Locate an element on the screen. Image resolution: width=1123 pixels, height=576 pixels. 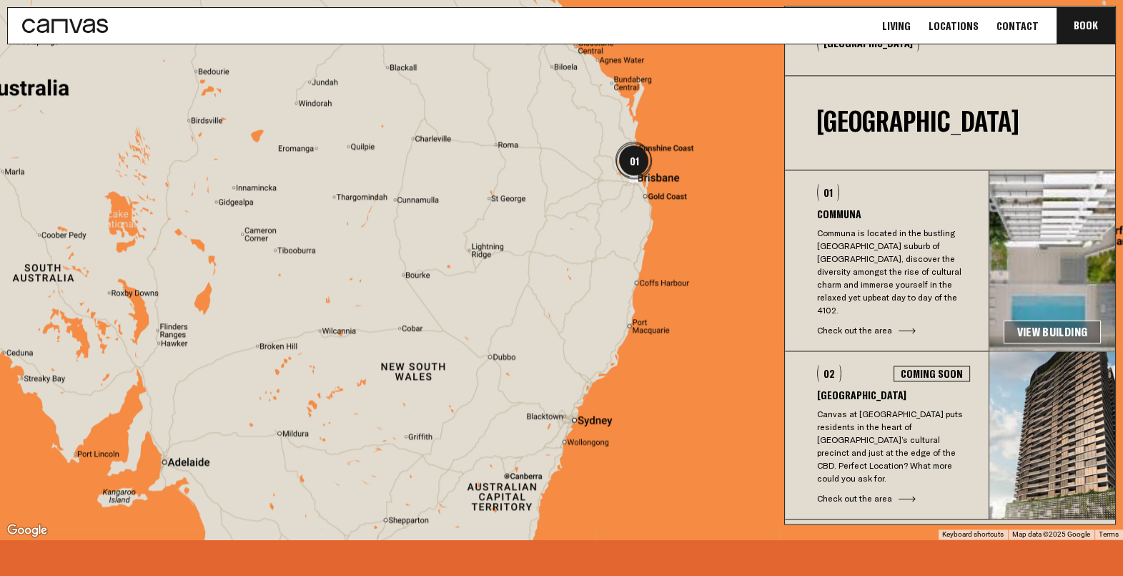
button: Keyboard shortcuts is located at coordinates (973, 534).